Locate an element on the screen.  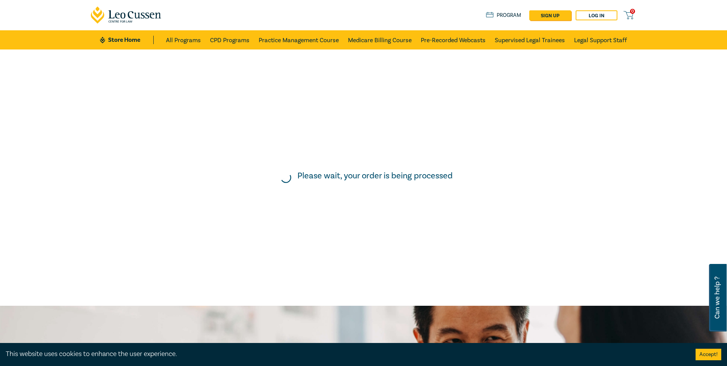
a: Program is located at coordinates (504, 15).